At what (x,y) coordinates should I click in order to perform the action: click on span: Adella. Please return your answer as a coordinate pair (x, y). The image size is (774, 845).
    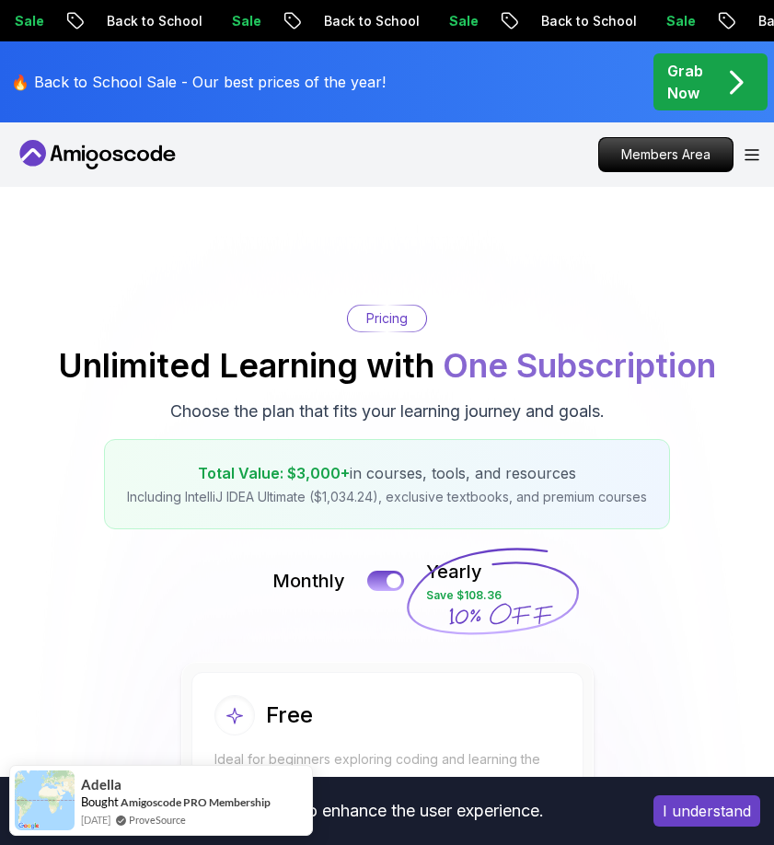
    Looking at the image, I should click on (101, 784).